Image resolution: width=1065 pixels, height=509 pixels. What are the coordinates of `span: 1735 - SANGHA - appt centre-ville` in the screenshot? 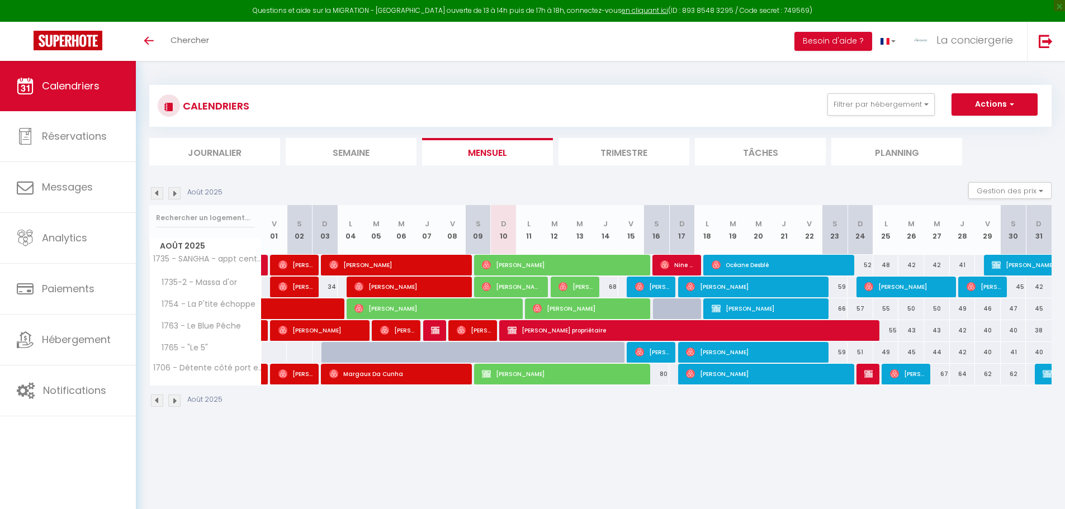 It's located at (207, 259).